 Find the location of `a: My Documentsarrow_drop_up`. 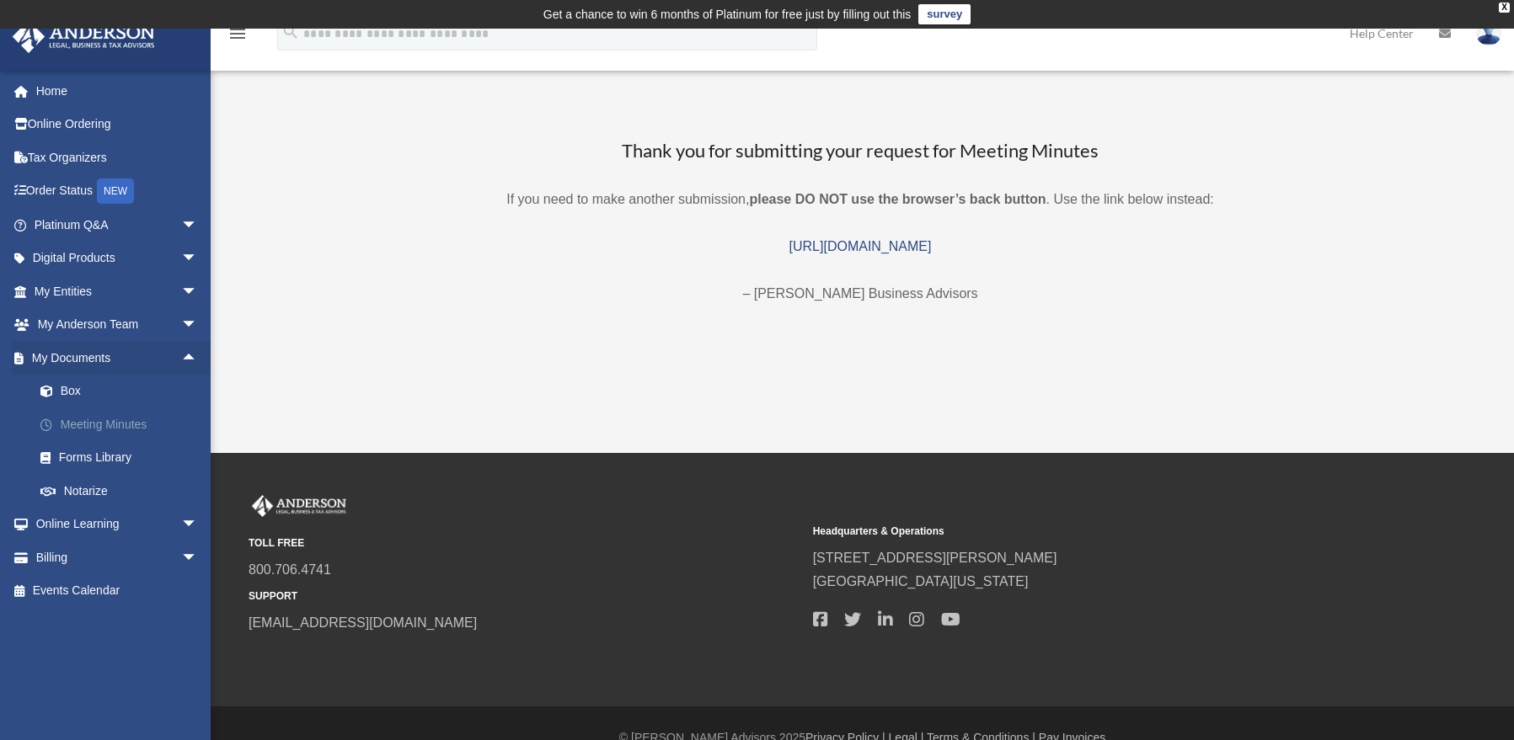

a: My Documentsarrow_drop_up is located at coordinates (117, 358).